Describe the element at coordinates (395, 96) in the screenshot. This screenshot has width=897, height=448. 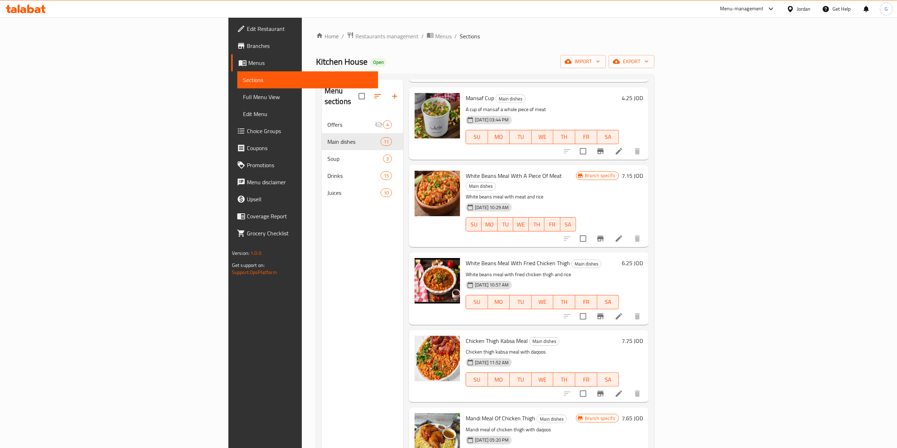
I see `button: Add section` at that location.